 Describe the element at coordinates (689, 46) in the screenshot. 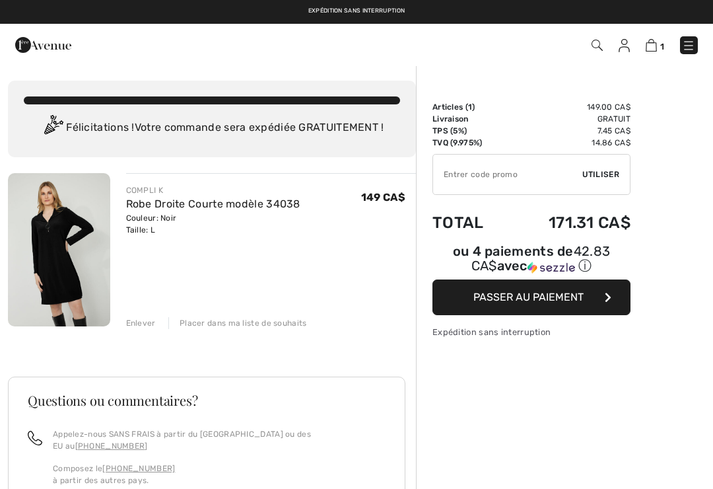

I see `img: Menu` at that location.